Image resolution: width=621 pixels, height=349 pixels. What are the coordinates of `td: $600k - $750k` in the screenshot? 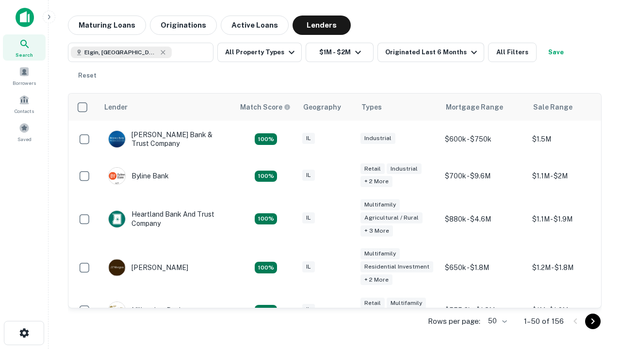 It's located at (484, 139).